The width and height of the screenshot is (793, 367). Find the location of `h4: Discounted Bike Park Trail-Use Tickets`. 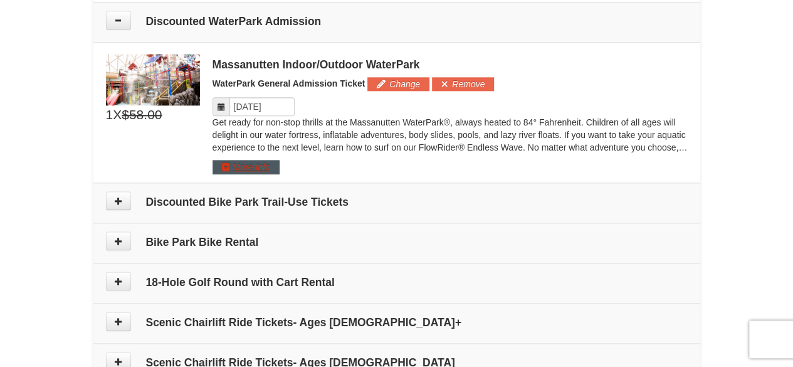

h4: Discounted Bike Park Trail-Use Tickets is located at coordinates (397, 202).